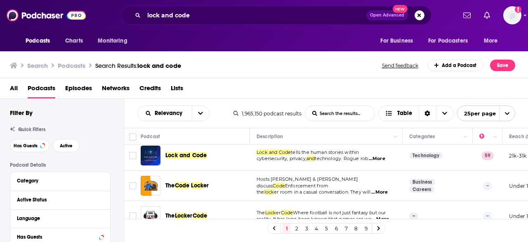  Describe the element at coordinates (400, 9) in the screenshot. I see `span: New` at that location.